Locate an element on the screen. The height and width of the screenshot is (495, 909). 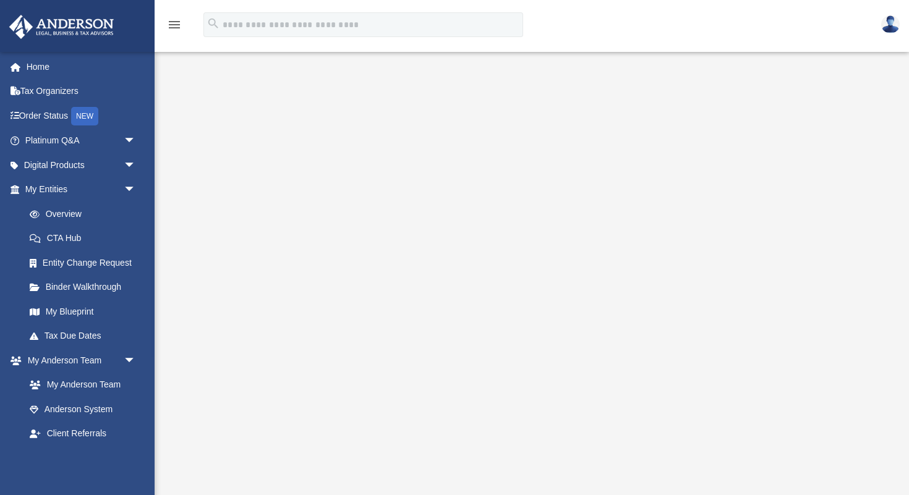
img: Anderson Advisors Platinum Portal is located at coordinates (61, 27).